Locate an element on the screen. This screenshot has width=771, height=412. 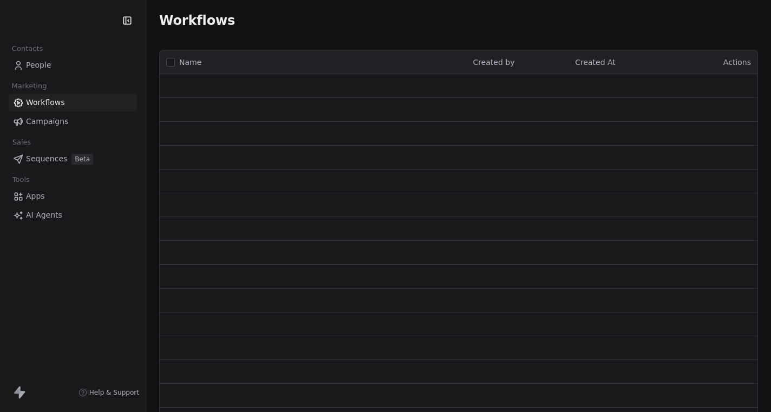
span: Actions is located at coordinates (737, 62).